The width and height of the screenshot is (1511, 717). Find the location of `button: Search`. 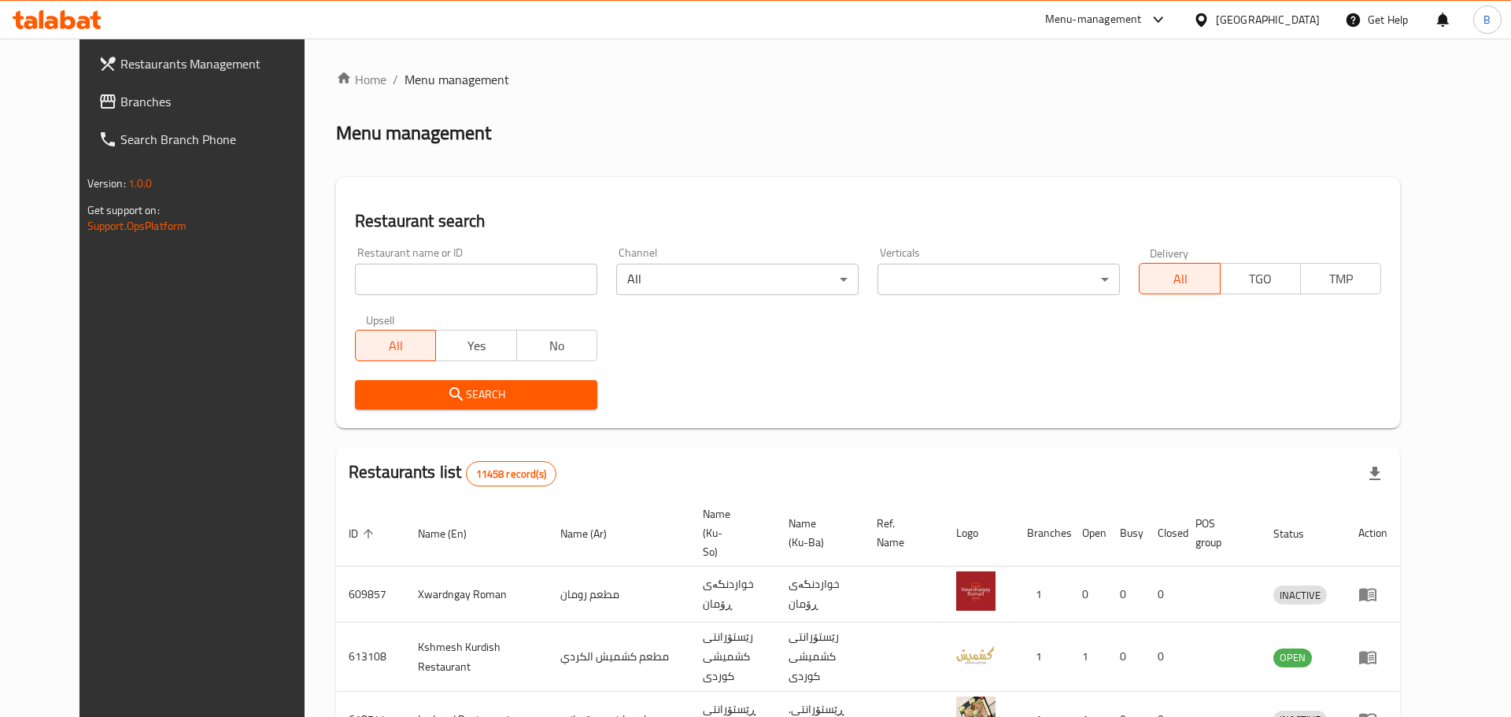

button: Search is located at coordinates (476, 394).